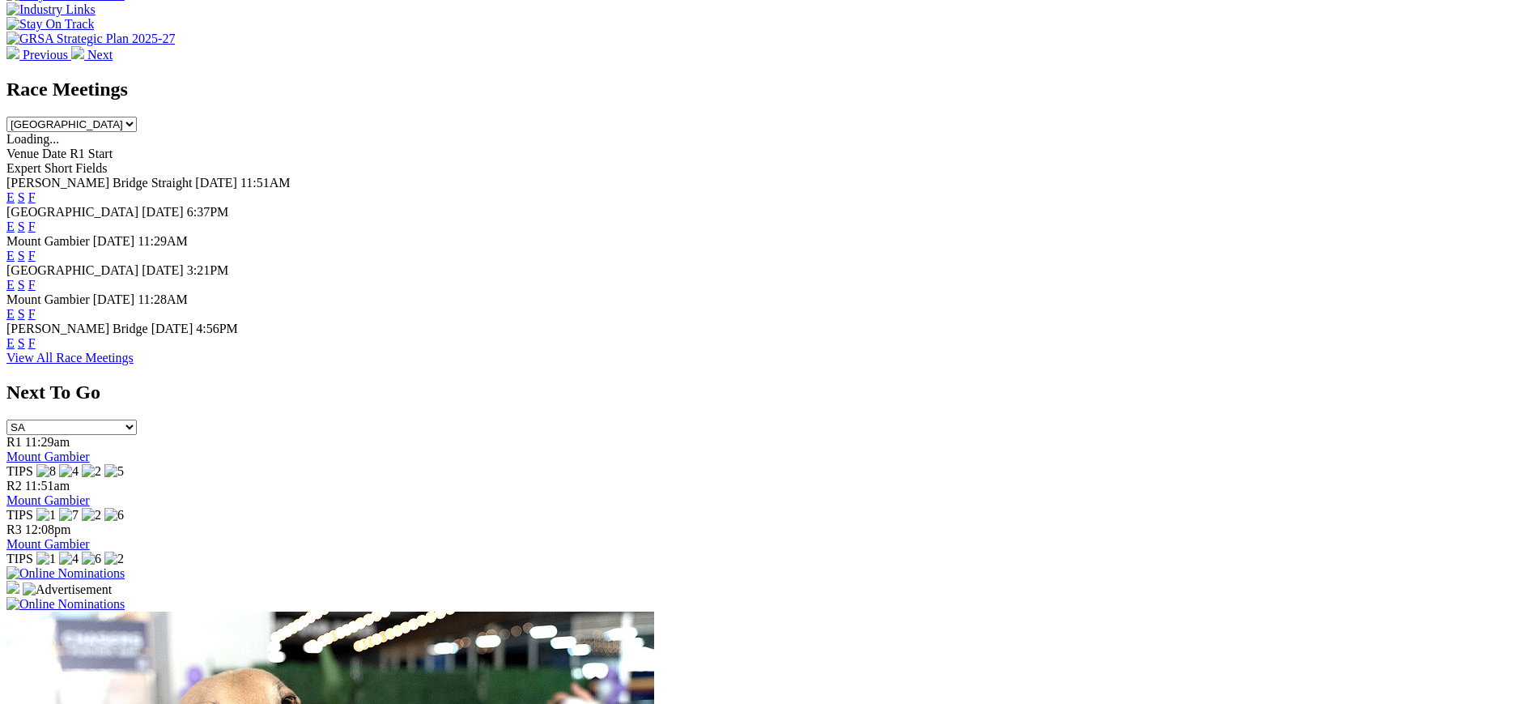 Image resolution: width=1539 pixels, height=704 pixels. What do you see at coordinates (91, 39) in the screenshot?
I see `img: GRSA Strategic Plan 2025-27` at bounding box center [91, 39].